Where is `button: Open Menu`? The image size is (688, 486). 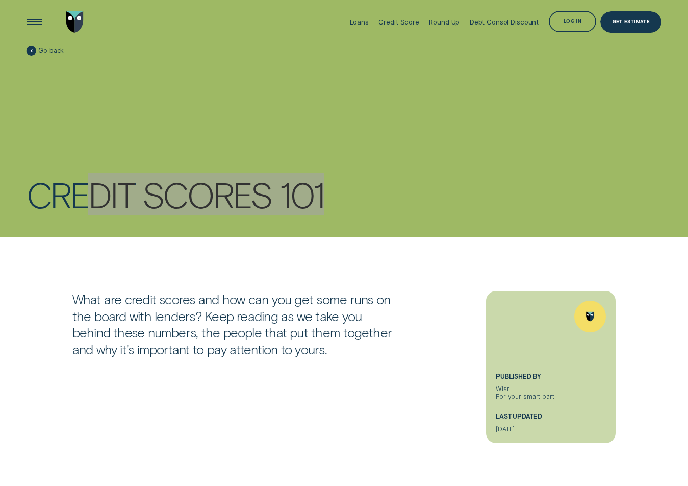 button: Open Menu is located at coordinates (34, 22).